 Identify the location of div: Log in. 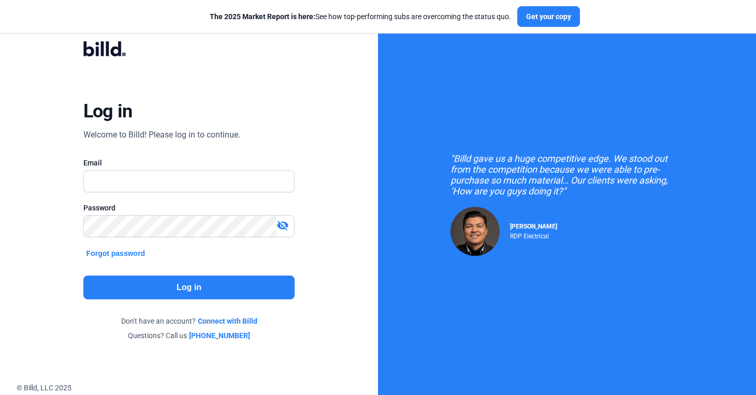
(108, 111).